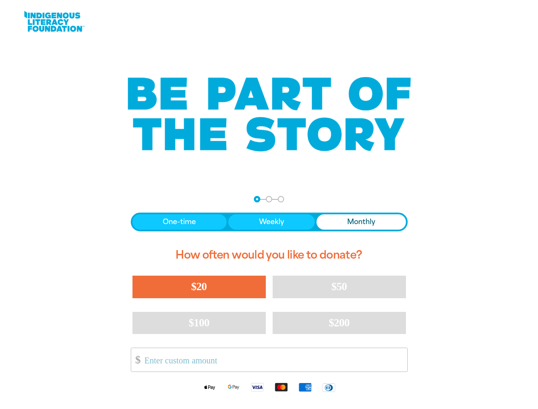  I want to click on span: $200, so click(339, 323).